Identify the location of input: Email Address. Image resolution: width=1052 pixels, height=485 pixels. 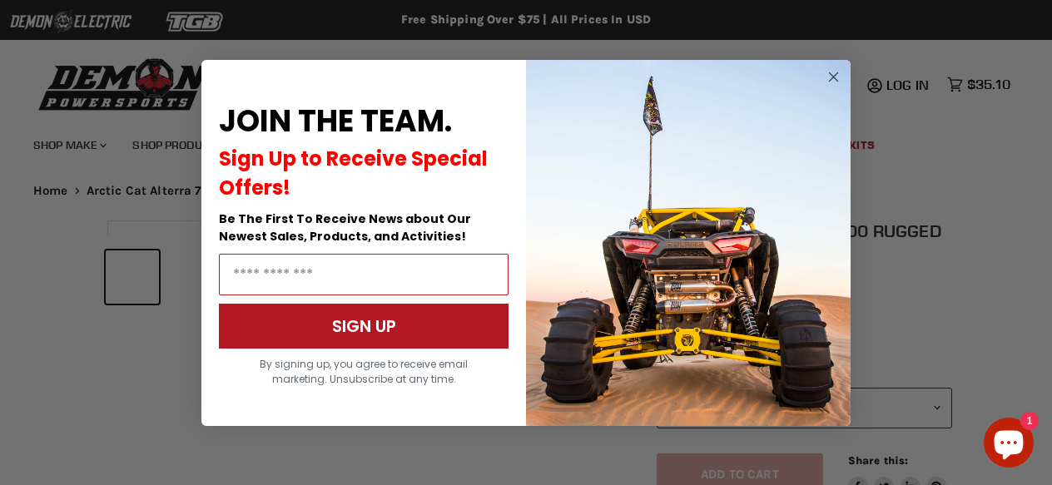
(364, 275).